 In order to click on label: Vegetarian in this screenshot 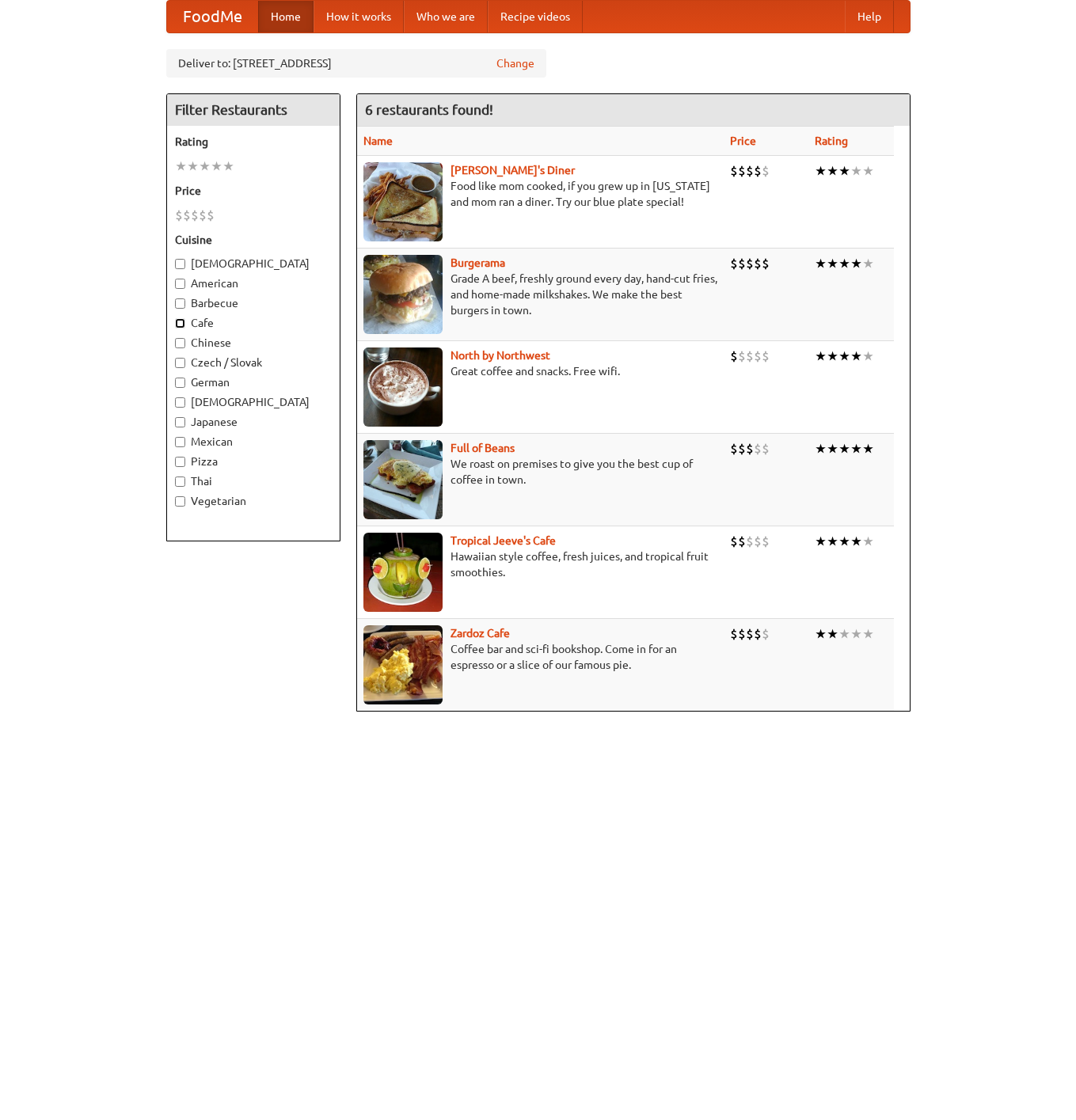, I will do `click(253, 501)`.